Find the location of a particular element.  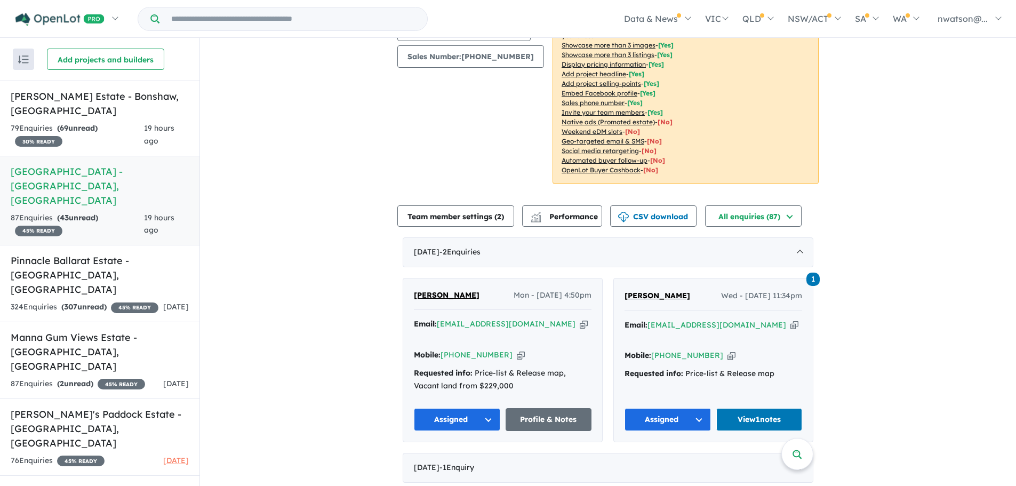

span: 1 is located at coordinates (813, 279).